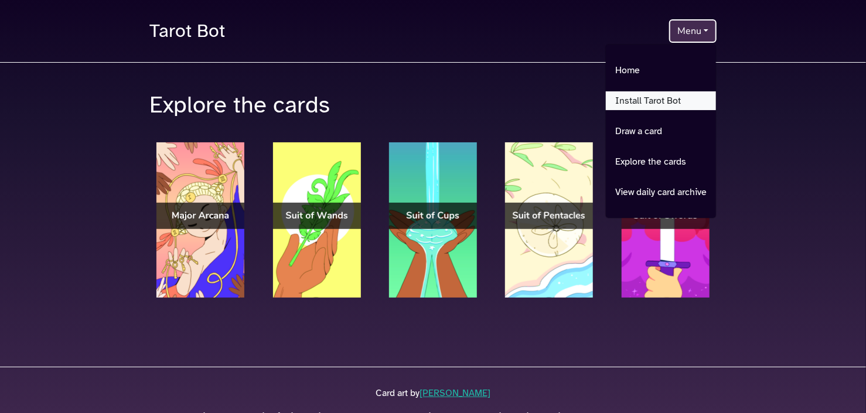 The height and width of the screenshot is (413, 866). Describe the element at coordinates (187, 31) in the screenshot. I see `a: Tarot Bot` at that location.